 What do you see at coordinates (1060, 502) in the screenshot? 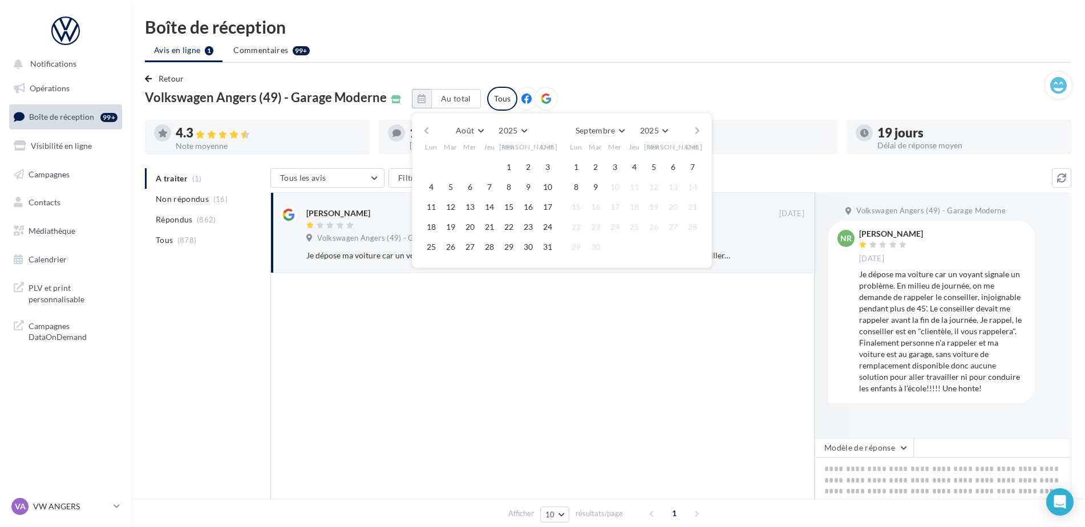
I see `div: Open Intercom Messenger` at bounding box center [1060, 502].